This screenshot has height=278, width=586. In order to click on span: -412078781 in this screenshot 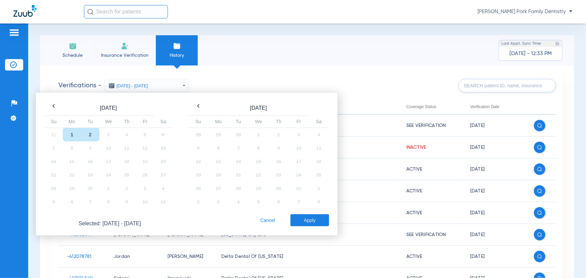, I will do `click(79, 256)`.